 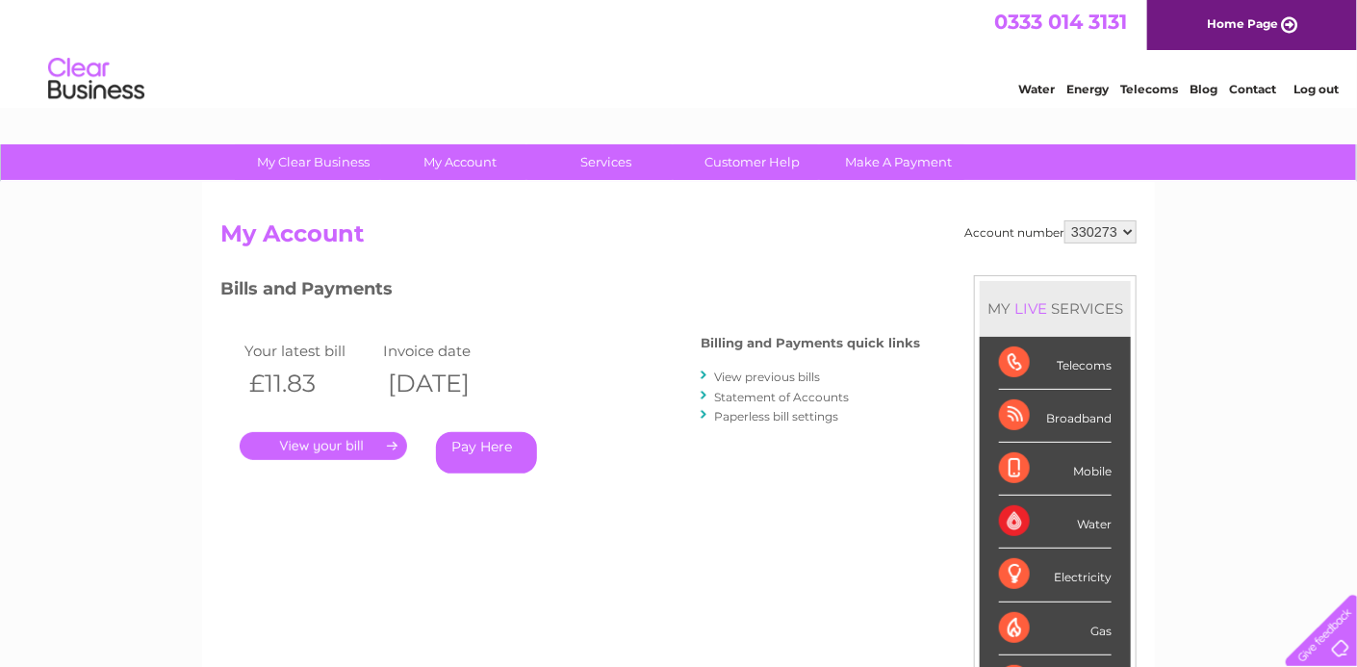 What do you see at coordinates (1055, 574) in the screenshot?
I see `div: Electricity` at bounding box center [1055, 574].